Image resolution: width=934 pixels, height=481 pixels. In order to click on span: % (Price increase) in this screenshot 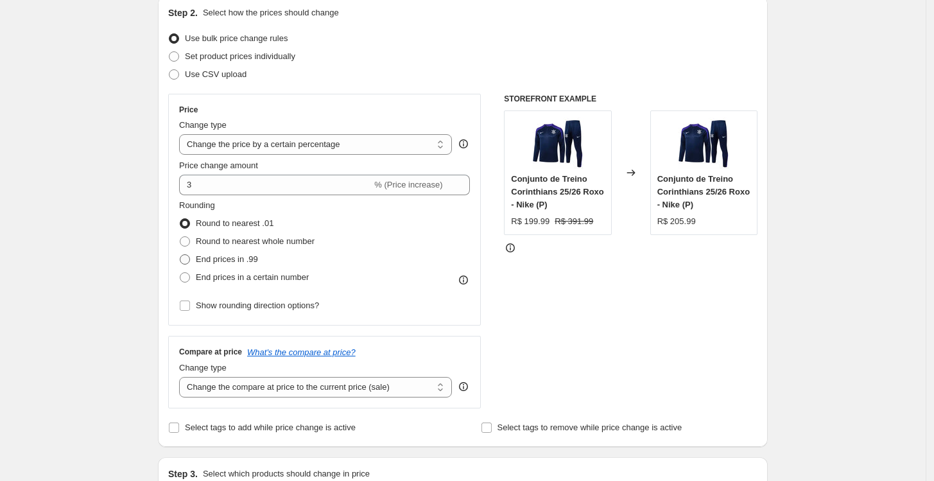, I will do `click(408, 184)`.